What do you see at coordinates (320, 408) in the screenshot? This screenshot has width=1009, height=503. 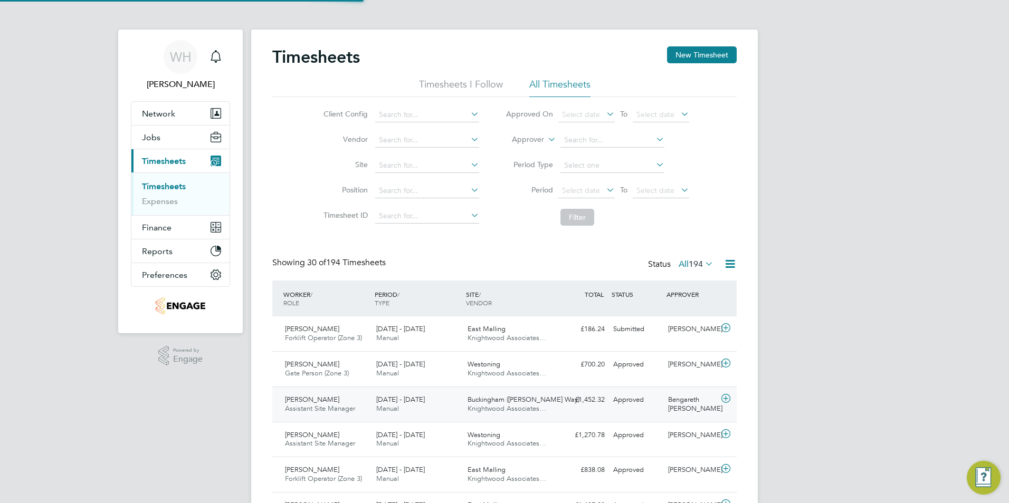 I see `span: Assistant Site Manager` at bounding box center [320, 408].